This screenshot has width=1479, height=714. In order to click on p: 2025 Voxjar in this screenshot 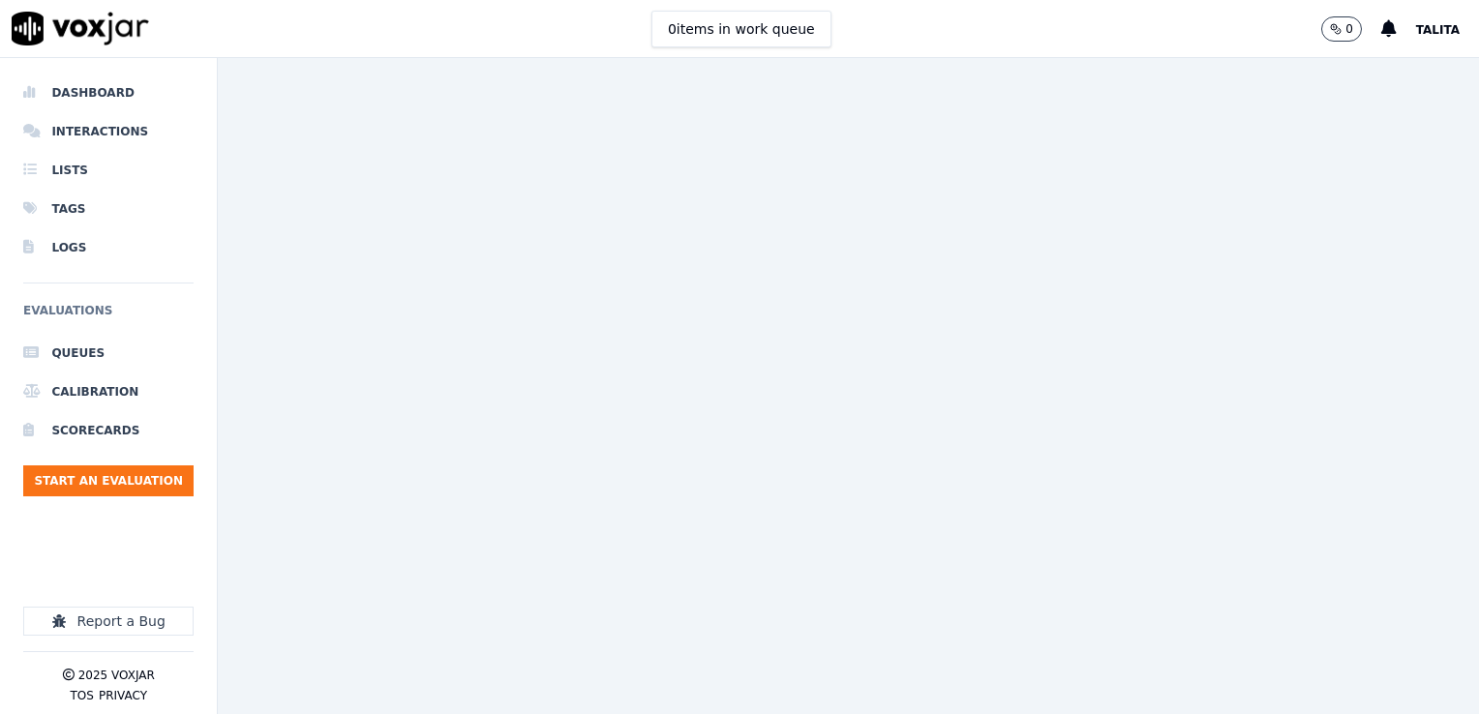, I will do `click(116, 676)`.